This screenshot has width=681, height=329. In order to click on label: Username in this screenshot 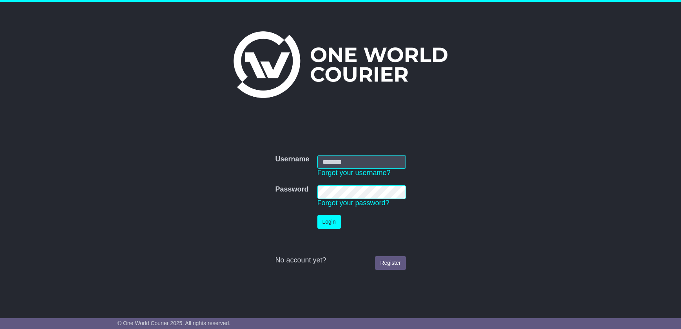, I will do `click(292, 160)`.